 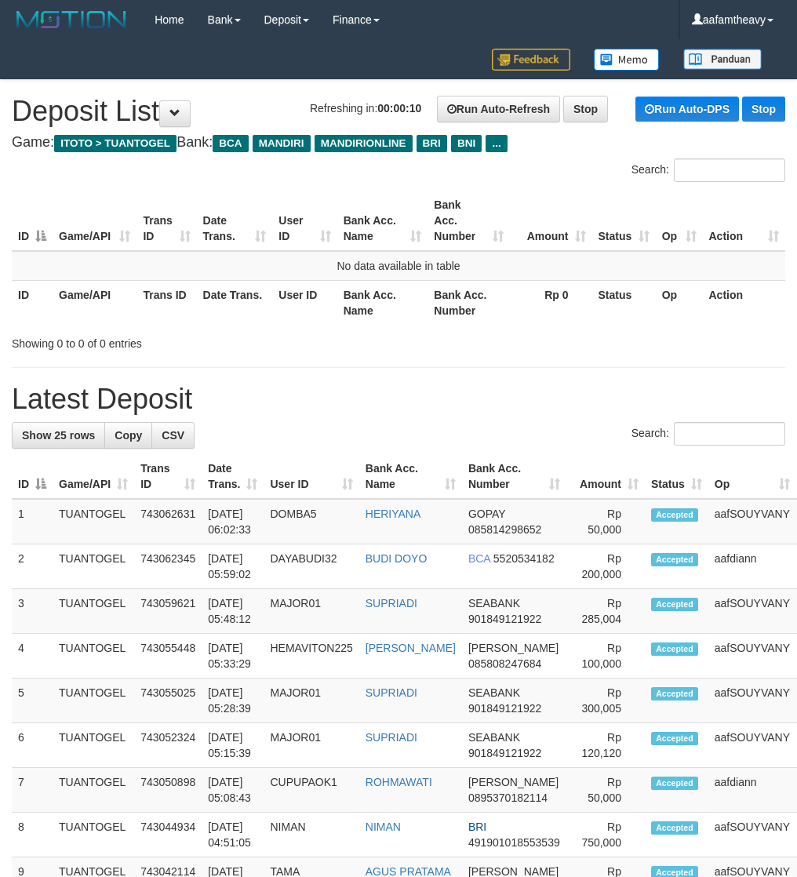 I want to click on td: HEMAVITON225, so click(x=311, y=656).